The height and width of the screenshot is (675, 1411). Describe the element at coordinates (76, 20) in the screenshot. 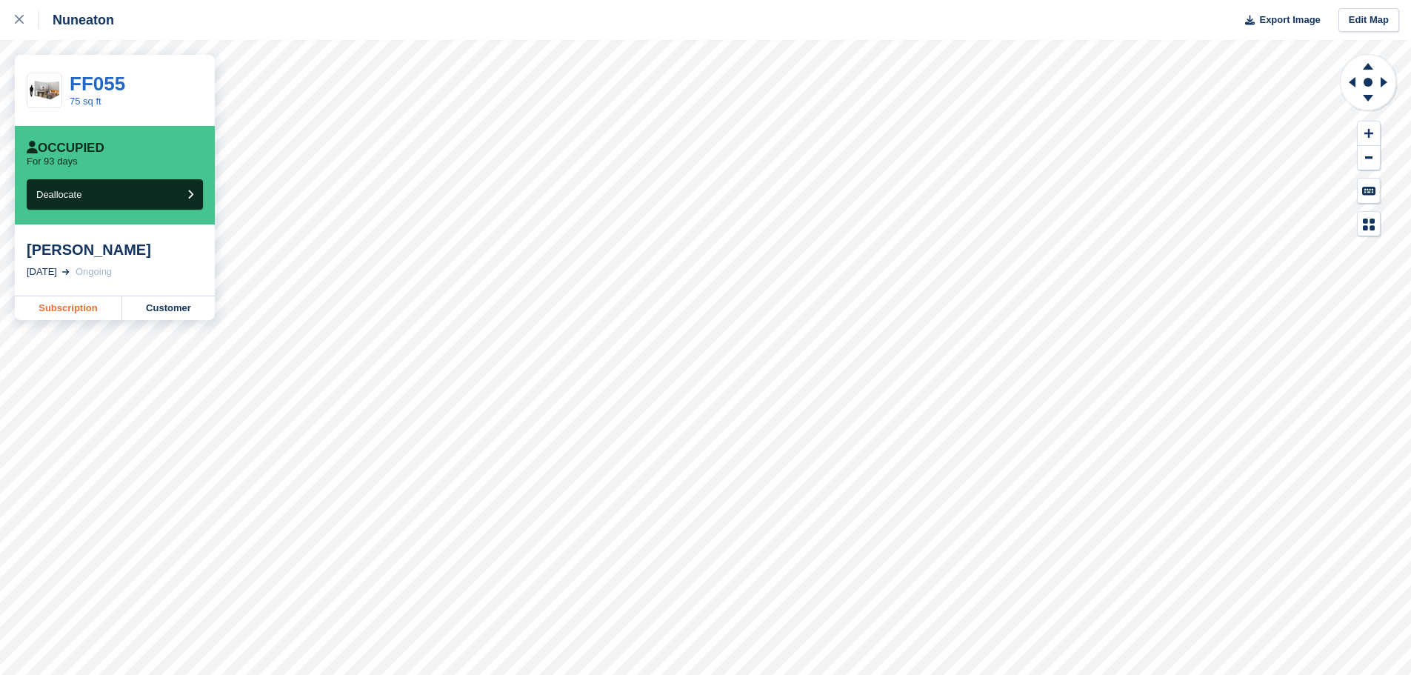

I see `div: Nuneaton` at that location.